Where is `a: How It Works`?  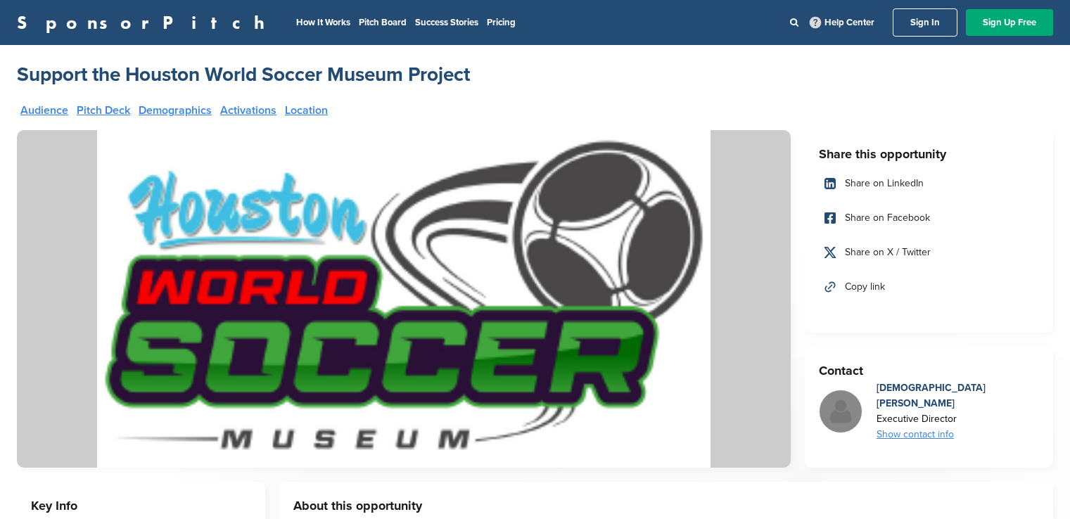 a: How It Works is located at coordinates (323, 23).